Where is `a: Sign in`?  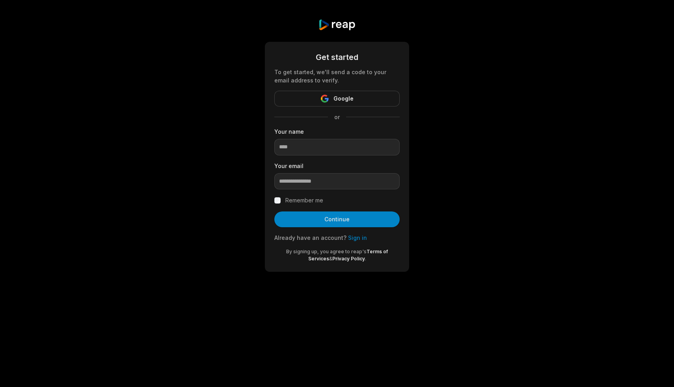
a: Sign in is located at coordinates (358, 237).